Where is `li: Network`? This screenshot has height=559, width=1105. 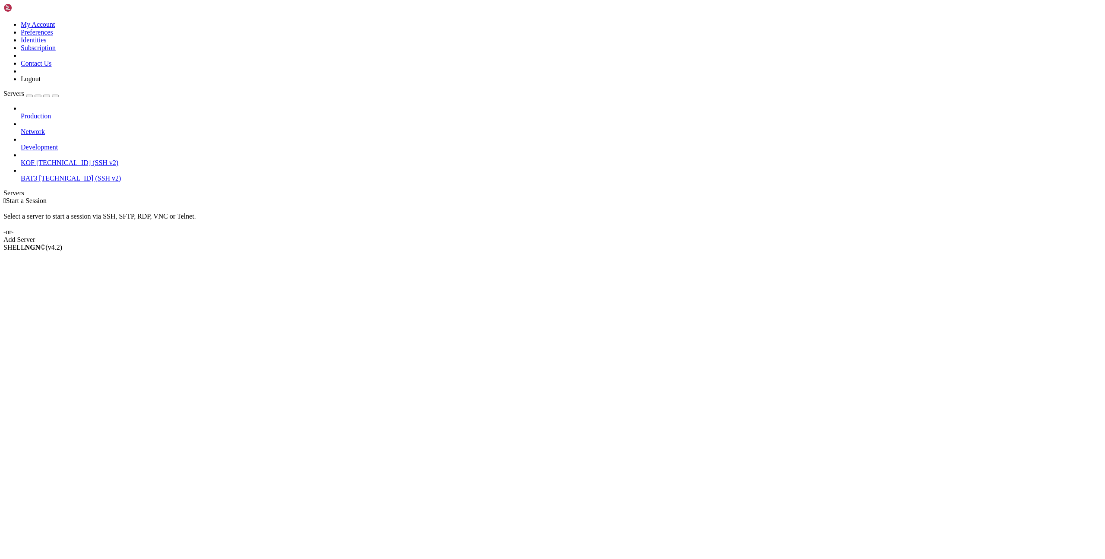
li: Network is located at coordinates (561, 128).